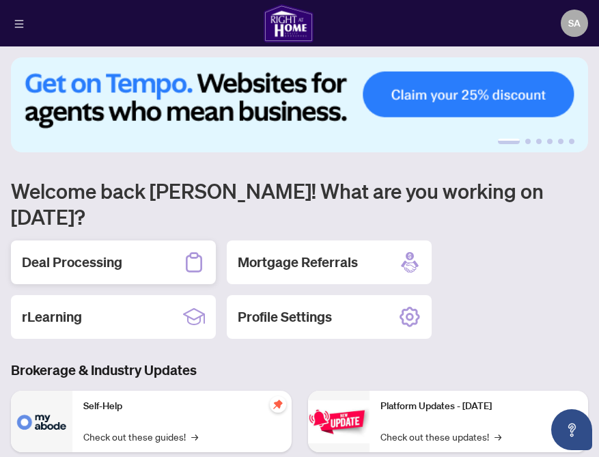 This screenshot has height=457, width=599. Describe the element at coordinates (560, 141) in the screenshot. I see `button: 5` at that location.